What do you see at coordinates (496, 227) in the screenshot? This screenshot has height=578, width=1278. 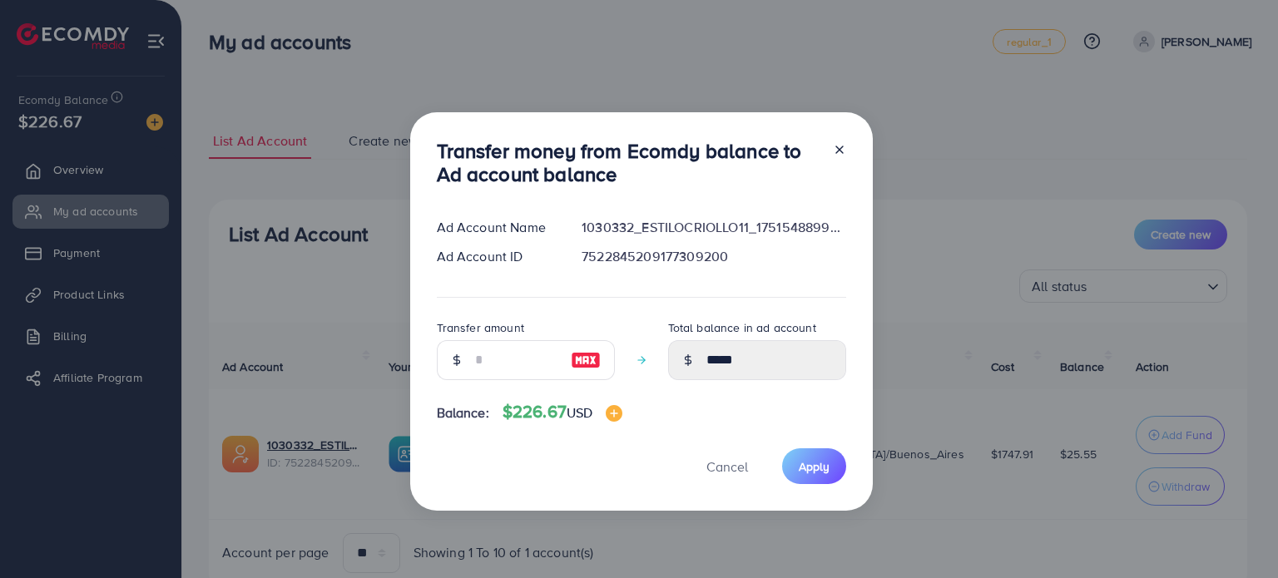 I see `div: Ad Account Name` at bounding box center [496, 227].